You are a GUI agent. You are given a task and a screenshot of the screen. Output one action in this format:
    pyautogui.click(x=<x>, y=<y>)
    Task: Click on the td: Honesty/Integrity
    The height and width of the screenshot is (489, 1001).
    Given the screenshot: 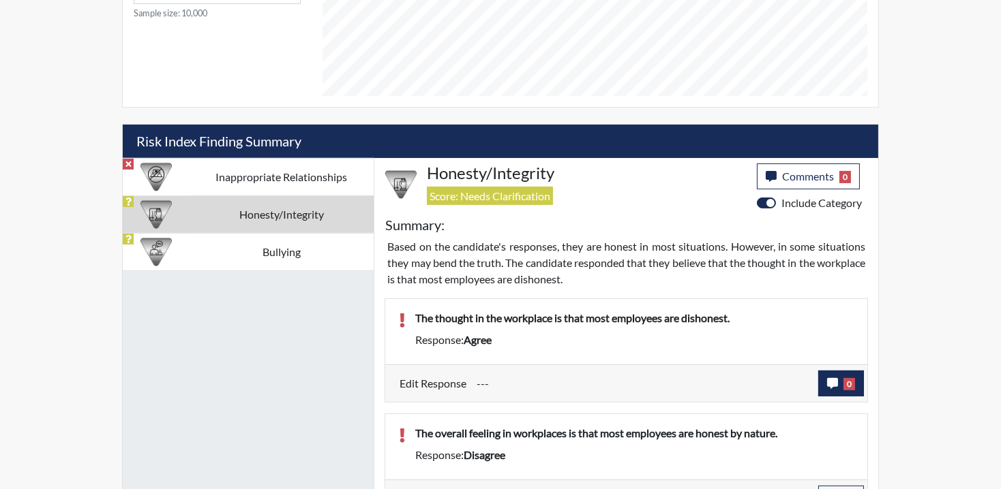 What is the action you would take?
    pyautogui.click(x=281, y=214)
    